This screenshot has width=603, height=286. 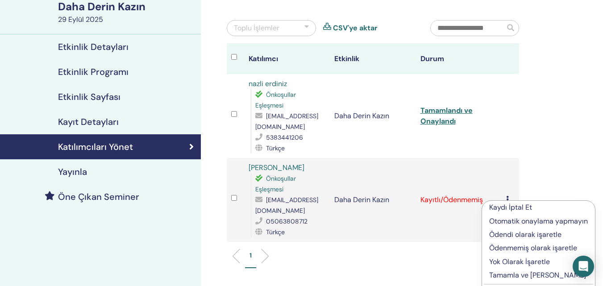 I want to click on font: 05063808712, so click(x=287, y=221).